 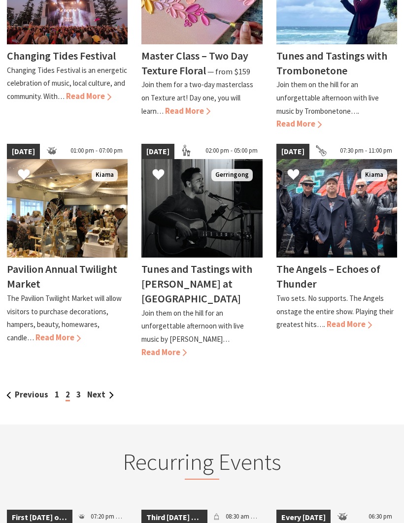 What do you see at coordinates (293, 175) in the screenshot?
I see `button: Click to Favourite The Angels – Echoes of Thunder` at bounding box center [293, 175].